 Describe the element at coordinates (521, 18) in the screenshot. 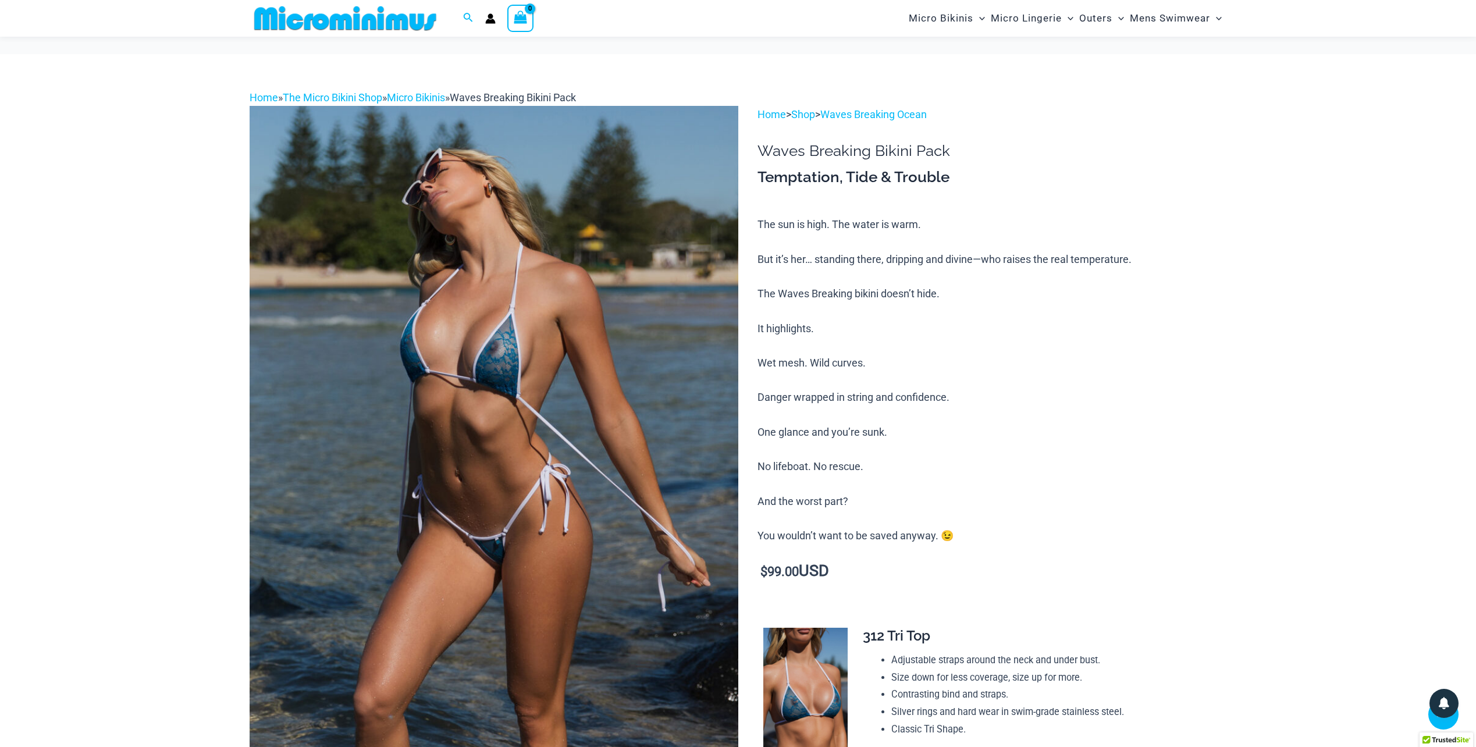

I see `a: View Shopping Cart, empty` at that location.